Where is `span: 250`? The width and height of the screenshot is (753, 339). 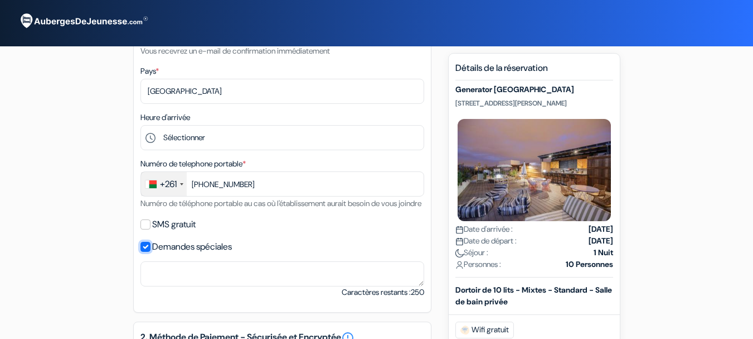
span: 250 is located at coordinates (418, 292).